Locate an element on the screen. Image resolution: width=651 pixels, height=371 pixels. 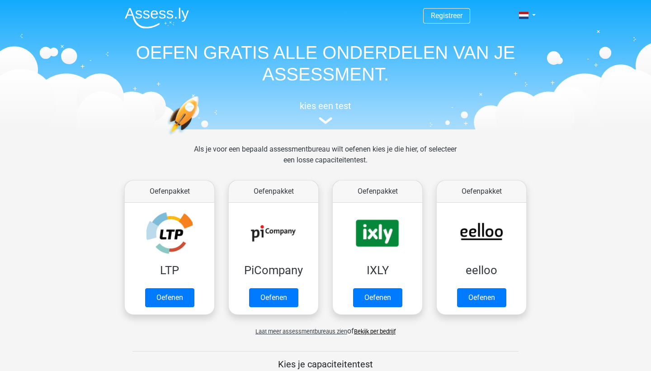
img: Assessly is located at coordinates (157, 18).